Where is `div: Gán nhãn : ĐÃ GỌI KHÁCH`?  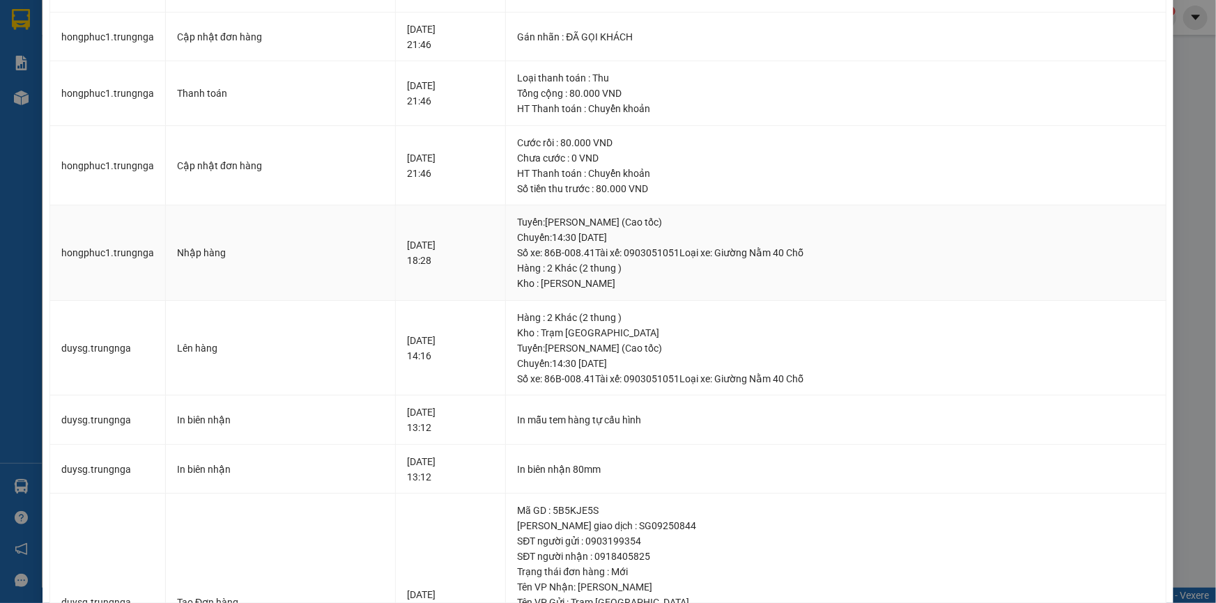
div: Gán nhãn : ĐÃ GỌI KHÁCH is located at coordinates (835, 37).